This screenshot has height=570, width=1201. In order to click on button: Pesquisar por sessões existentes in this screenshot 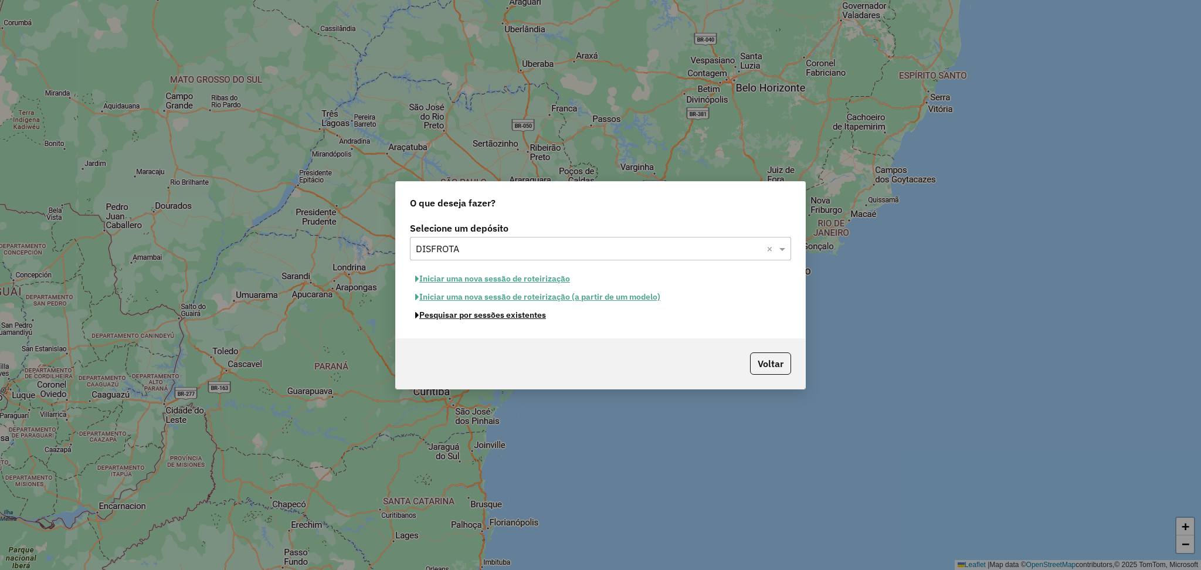, I will do `click(480, 315)`.